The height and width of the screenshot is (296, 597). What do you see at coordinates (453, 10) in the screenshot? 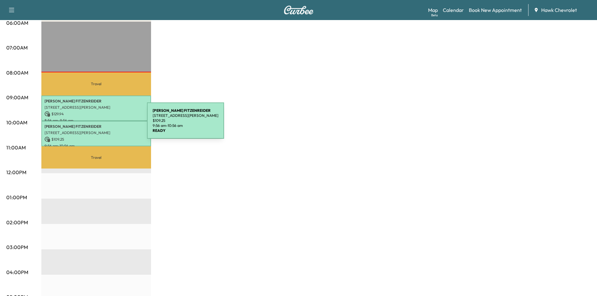
I see `a: Calendar` at bounding box center [453, 10].